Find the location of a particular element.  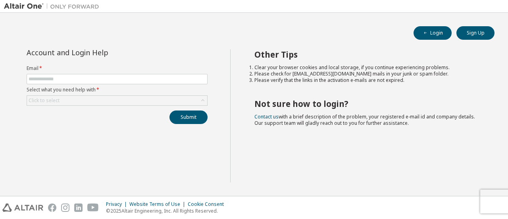

li: Please verify that the links in the activation e-mails are not expired. is located at coordinates (367, 80).